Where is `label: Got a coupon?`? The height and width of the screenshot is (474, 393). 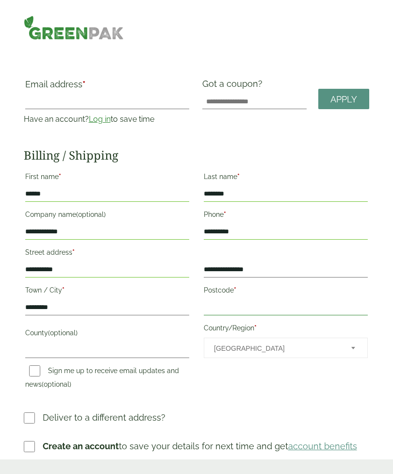
label: Got a coupon? is located at coordinates (234, 86).